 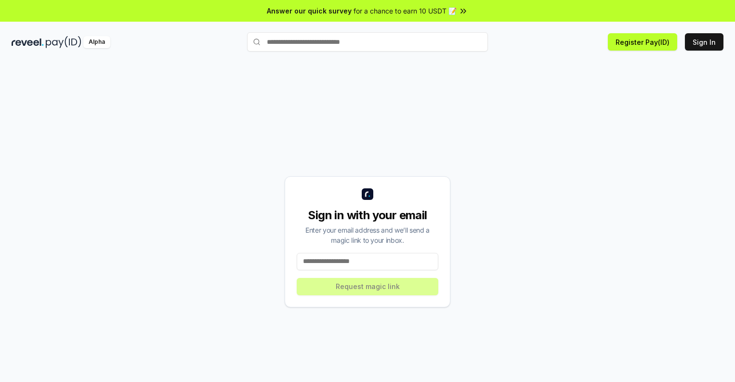 What do you see at coordinates (309, 11) in the screenshot?
I see `span: Answer our quick survey` at bounding box center [309, 11].